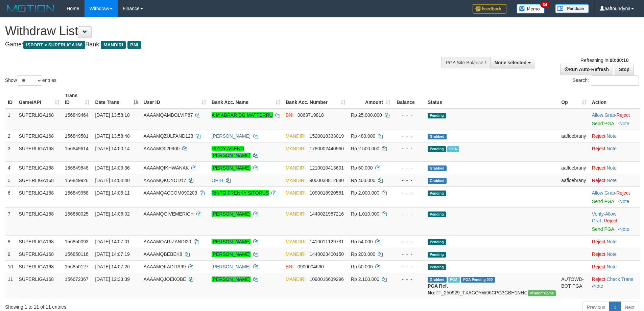 This screenshot has width=644, height=311. What do you see at coordinates (10, 180) in the screenshot?
I see `td: 5` at bounding box center [10, 180].